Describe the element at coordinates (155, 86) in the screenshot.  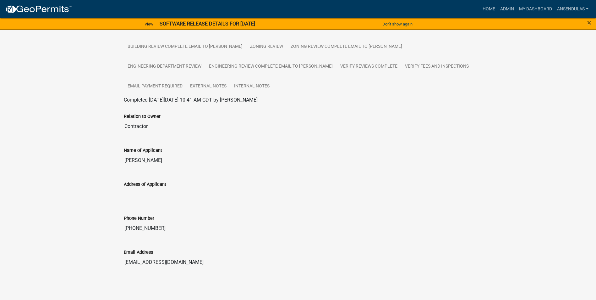
I see `a: Email Payment Required` at that location.